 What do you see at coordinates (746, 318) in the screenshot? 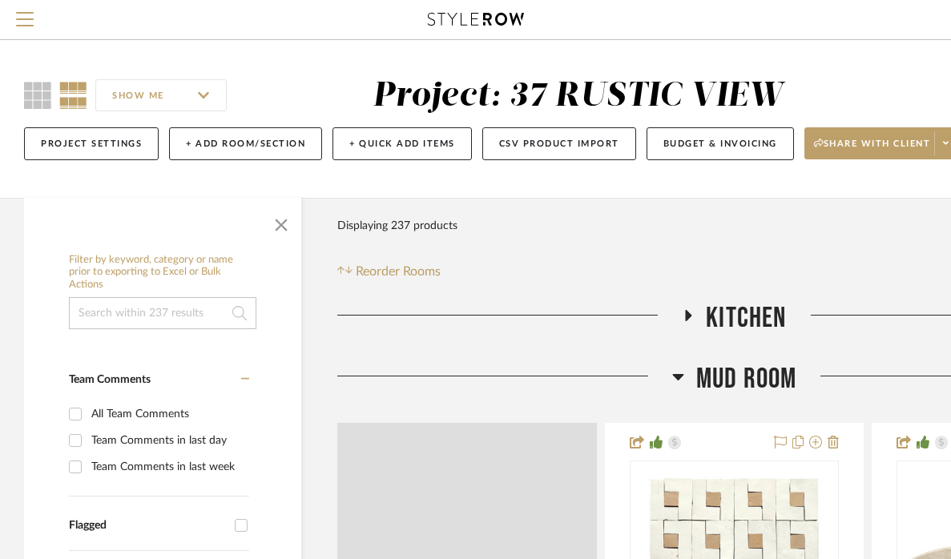
I see `span: Kitchen` at bounding box center [746, 318].